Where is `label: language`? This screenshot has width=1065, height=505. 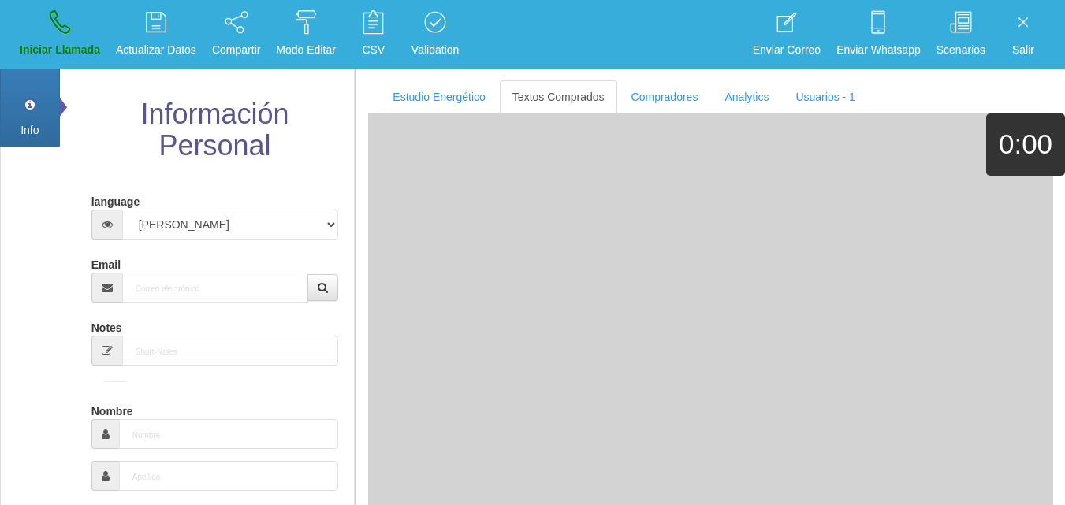
label: language is located at coordinates (115, 199).